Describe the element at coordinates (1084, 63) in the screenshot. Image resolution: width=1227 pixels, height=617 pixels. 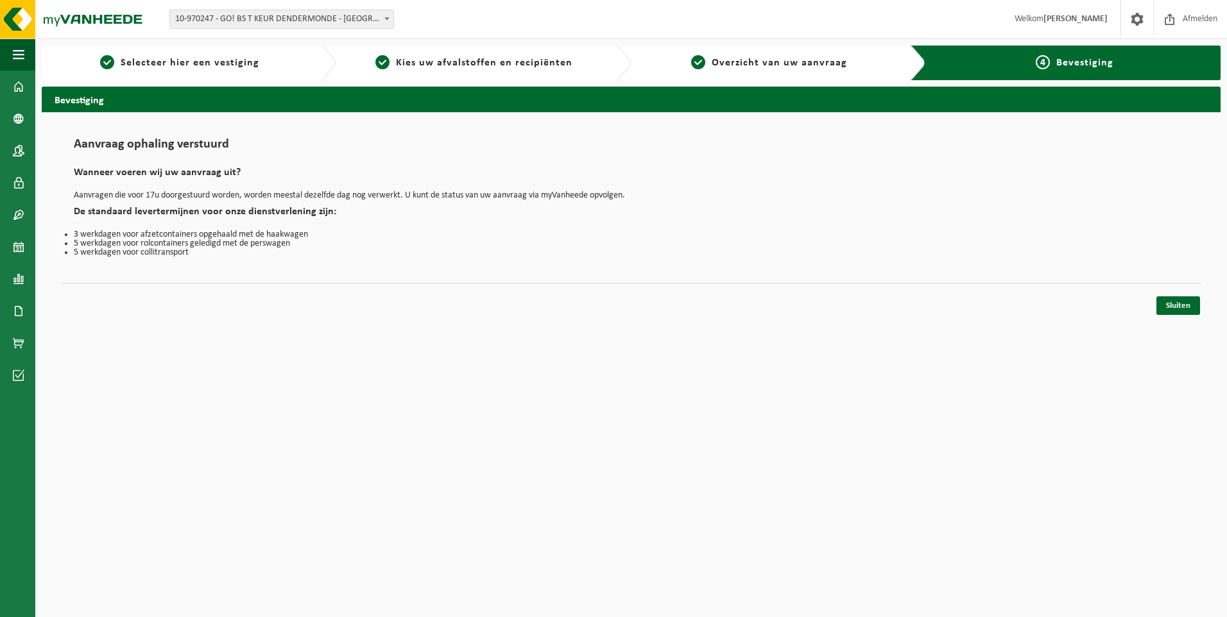
I see `span: Bevestiging` at that location.